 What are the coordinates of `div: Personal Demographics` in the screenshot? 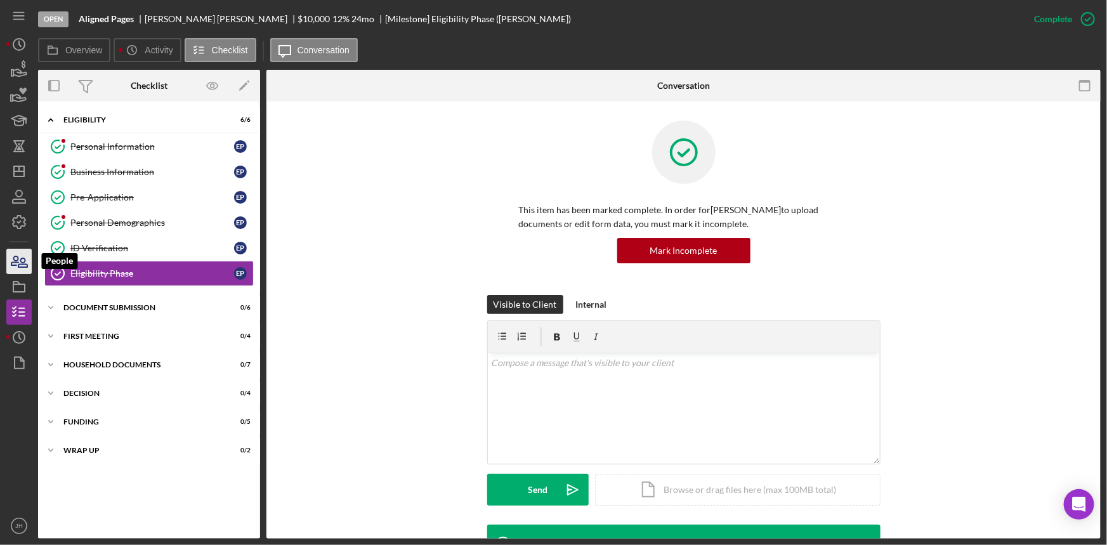 It's located at (152, 223).